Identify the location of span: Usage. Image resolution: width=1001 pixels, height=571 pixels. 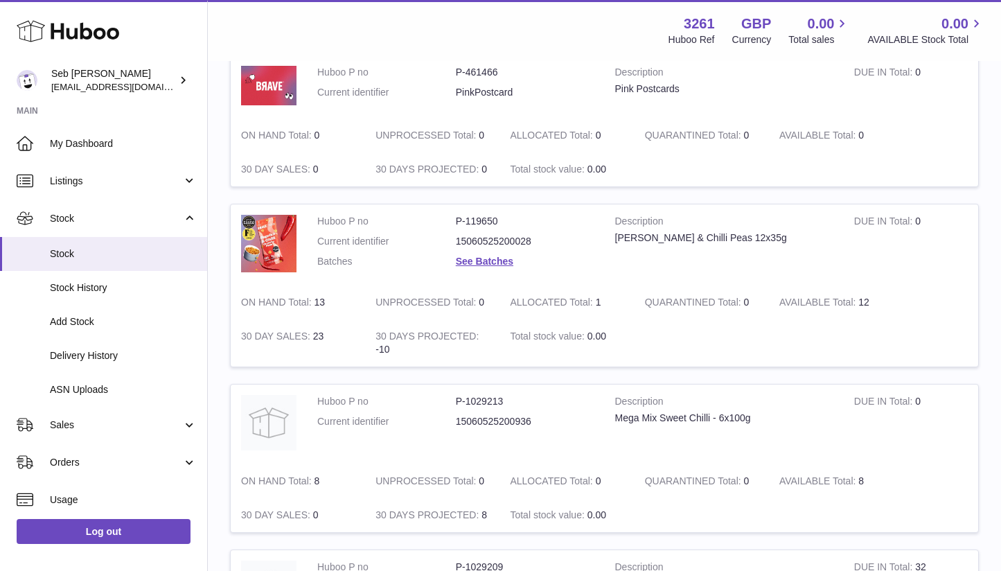
(123, 499).